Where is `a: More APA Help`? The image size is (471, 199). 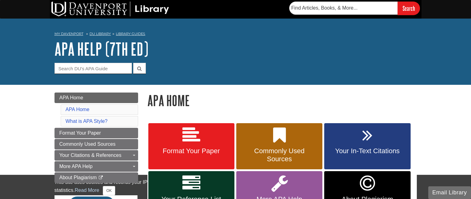 a: More APA Help is located at coordinates (96, 166).